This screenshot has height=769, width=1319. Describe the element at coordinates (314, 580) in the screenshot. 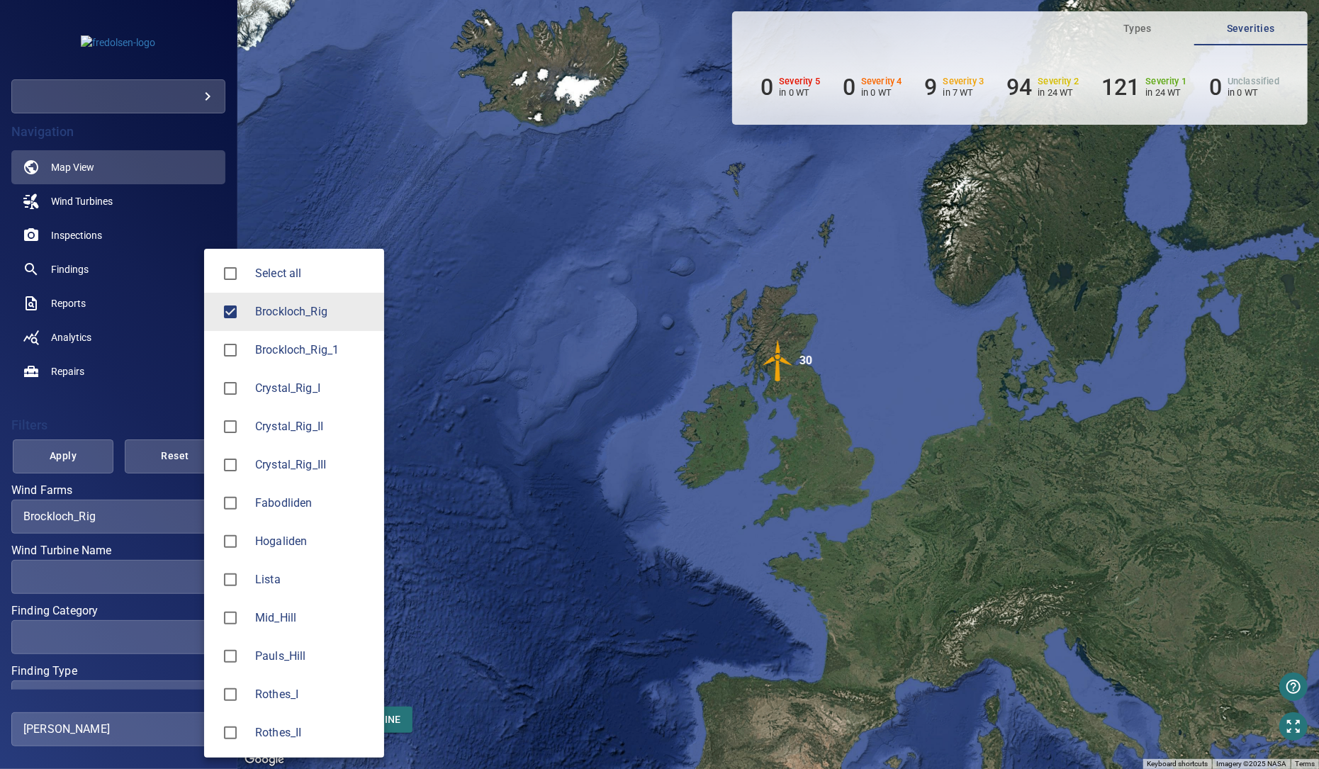

I see `div: Wind Farms Lista` at that location.